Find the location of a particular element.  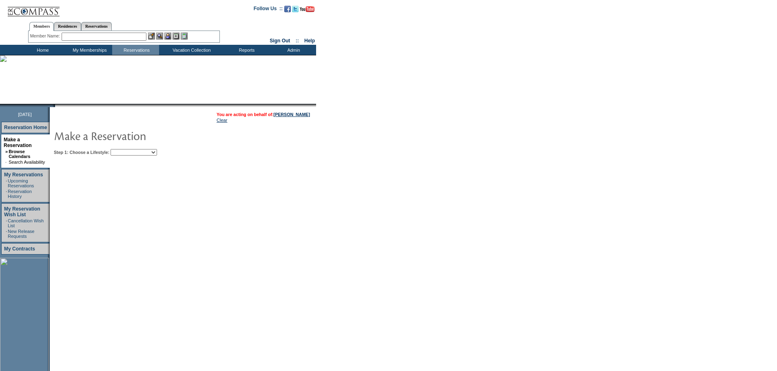

a: Reservation Home is located at coordinates (25, 128).